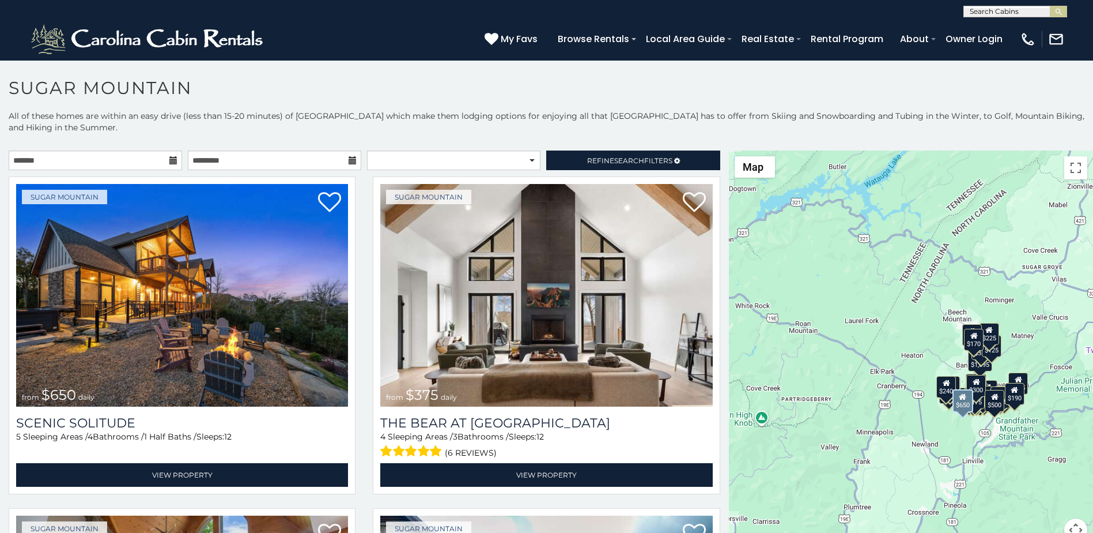  Describe the element at coordinates (755, 167) in the screenshot. I see `button: Change map style` at that location.